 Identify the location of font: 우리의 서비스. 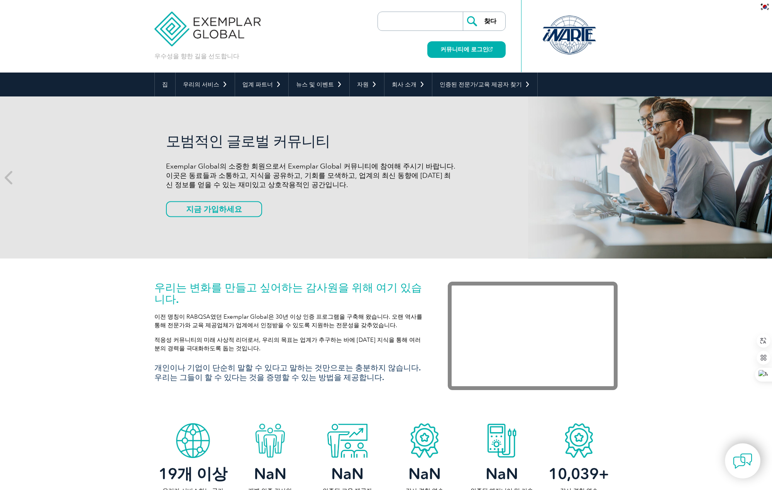
(201, 85).